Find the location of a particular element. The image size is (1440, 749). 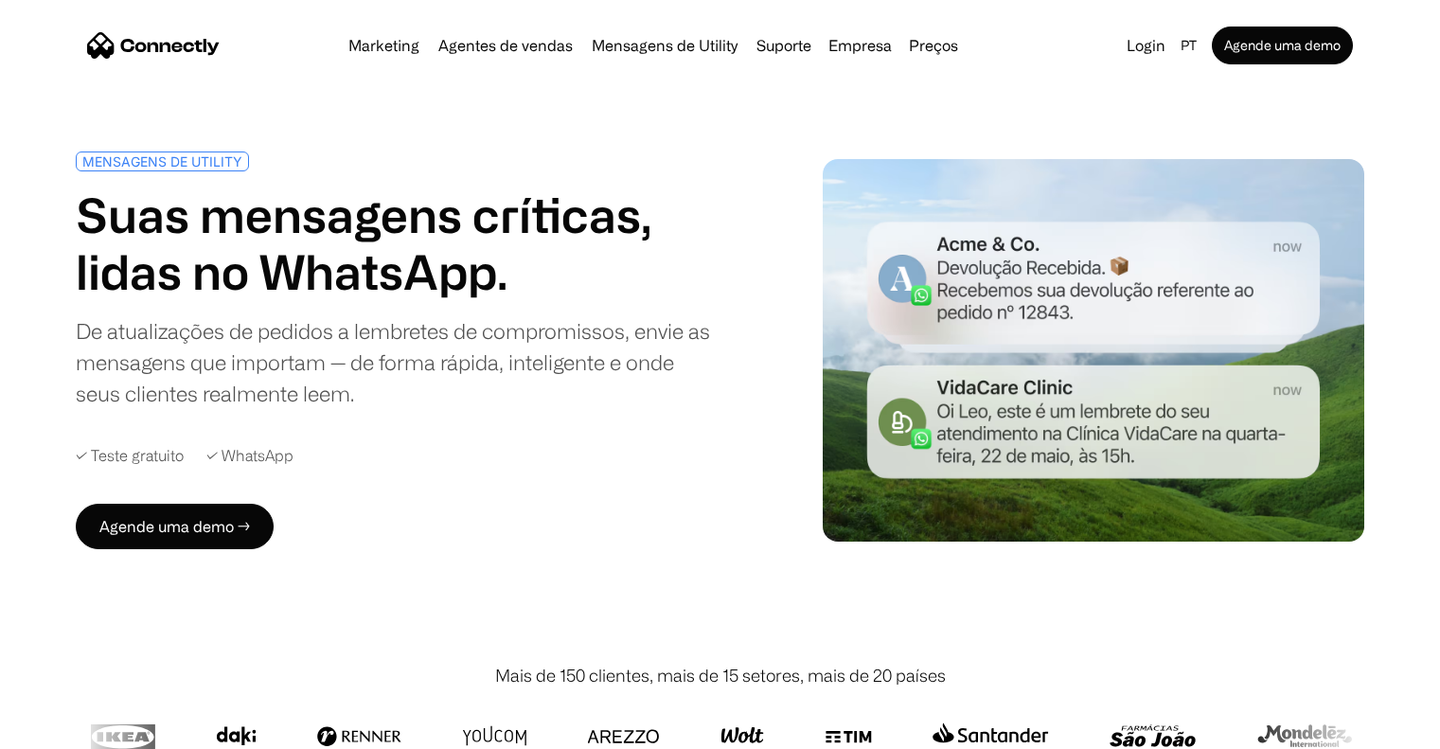

div: ✓ WhatsApp is located at coordinates (250, 455).